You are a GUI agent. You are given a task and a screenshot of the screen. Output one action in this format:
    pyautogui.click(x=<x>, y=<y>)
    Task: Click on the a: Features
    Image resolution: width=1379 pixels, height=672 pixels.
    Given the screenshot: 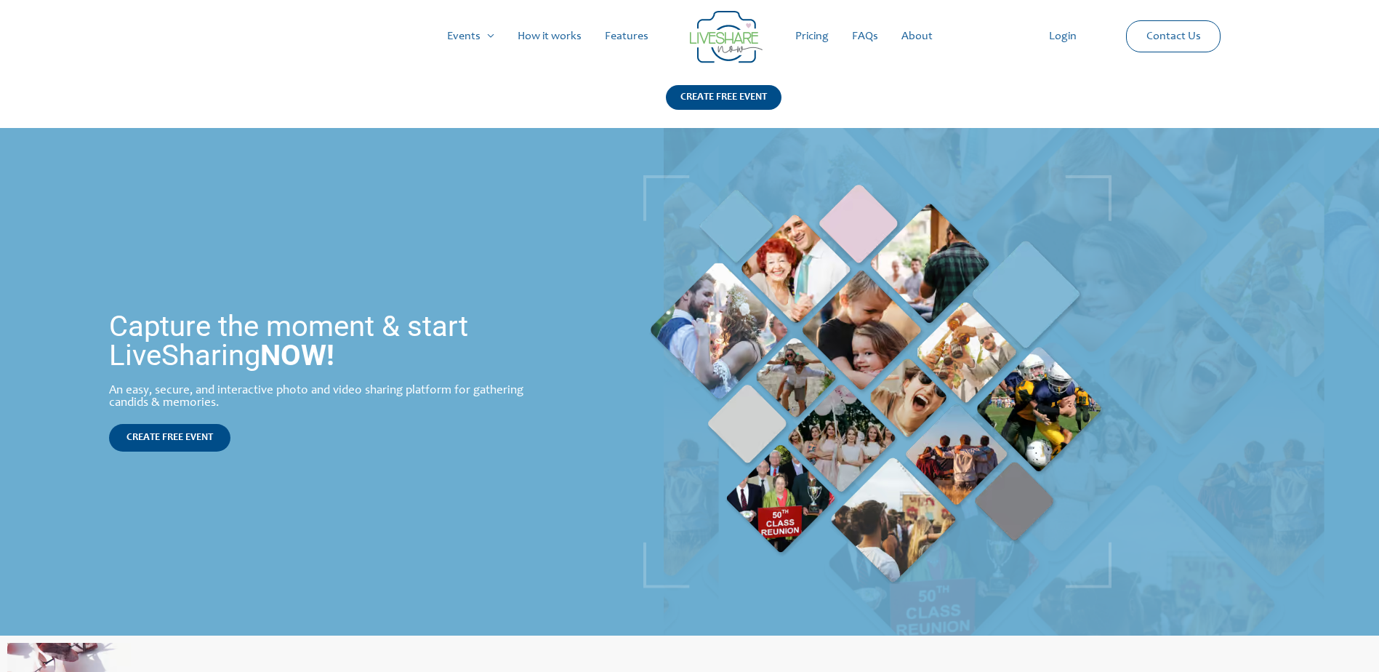 What is the action you would take?
    pyautogui.click(x=627, y=36)
    